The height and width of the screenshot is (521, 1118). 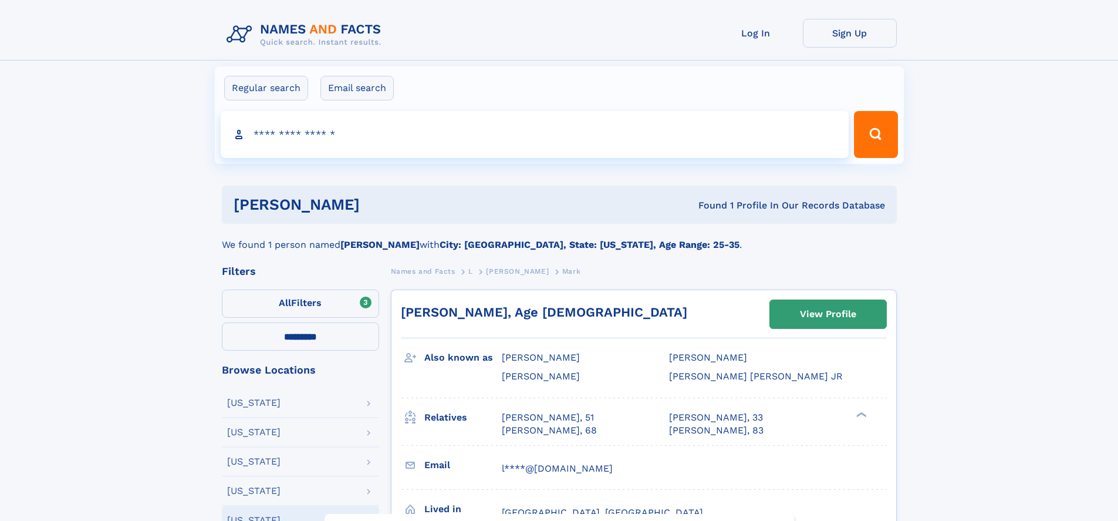 I want to click on a: L, so click(x=471, y=271).